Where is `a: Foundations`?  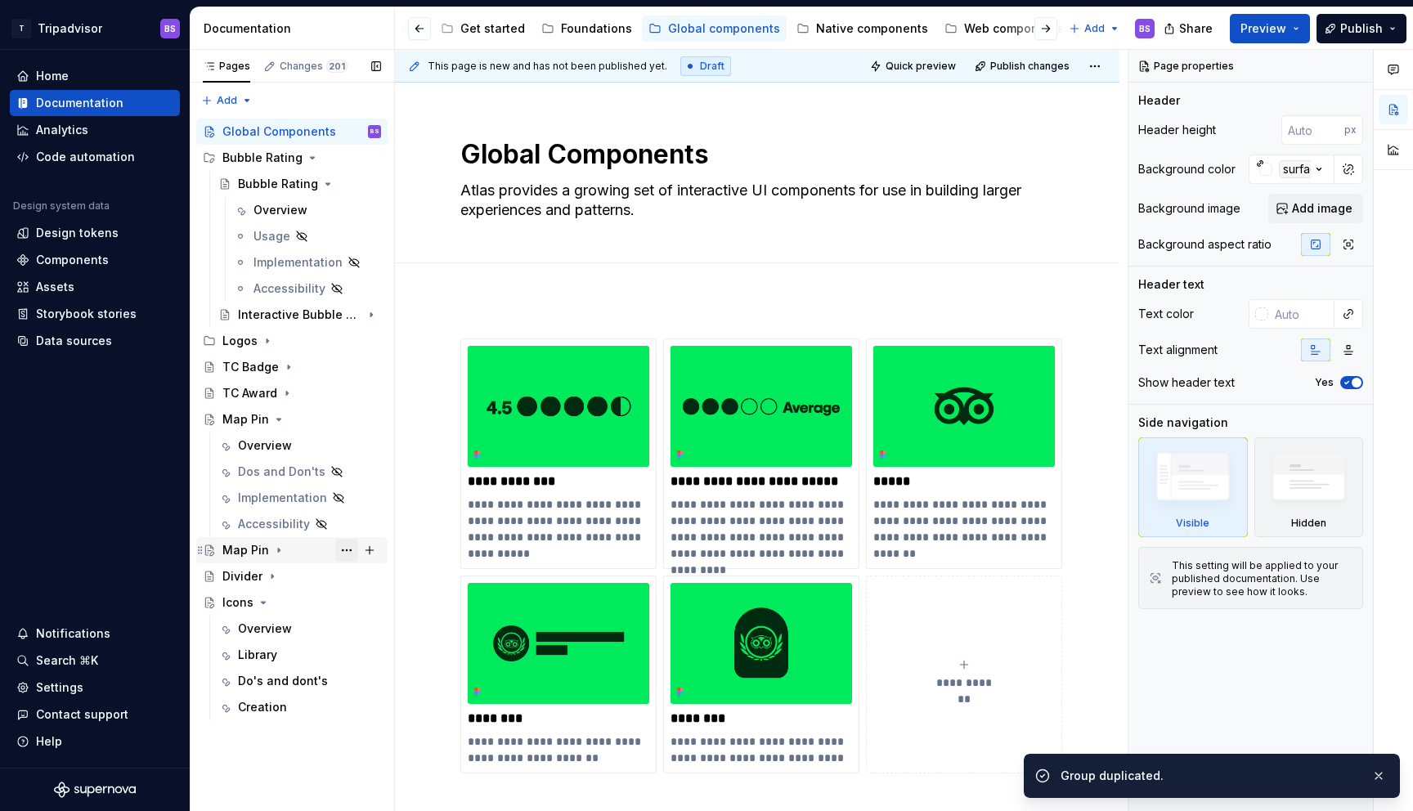 a: Foundations is located at coordinates (586, 29).